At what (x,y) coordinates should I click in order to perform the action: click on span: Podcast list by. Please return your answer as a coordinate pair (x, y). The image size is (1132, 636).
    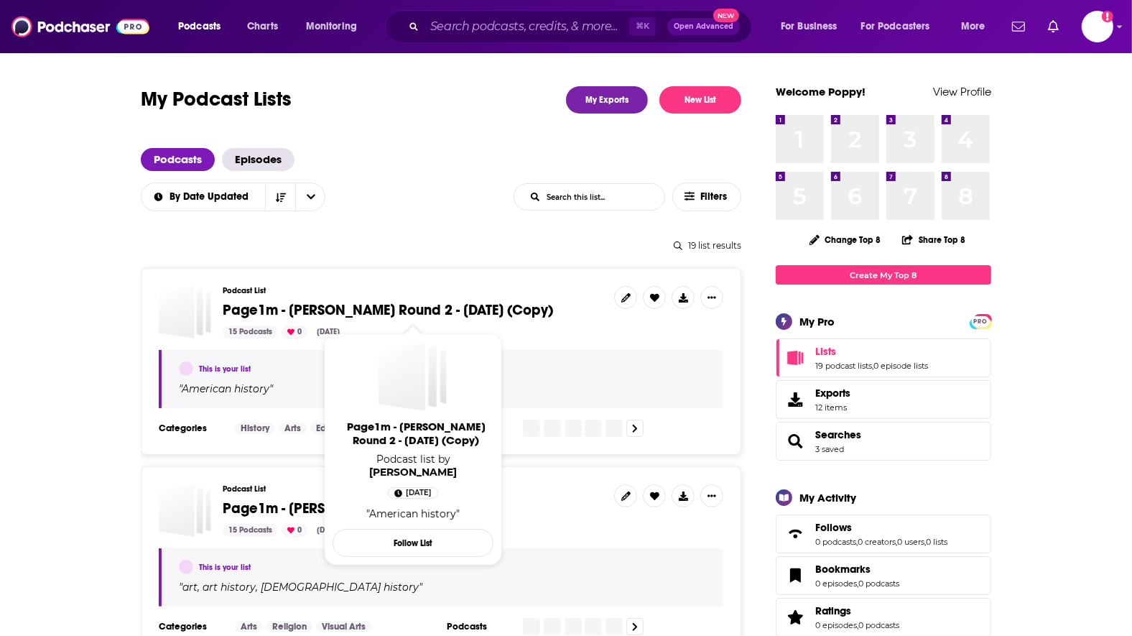
    Looking at the image, I should click on (413, 465).